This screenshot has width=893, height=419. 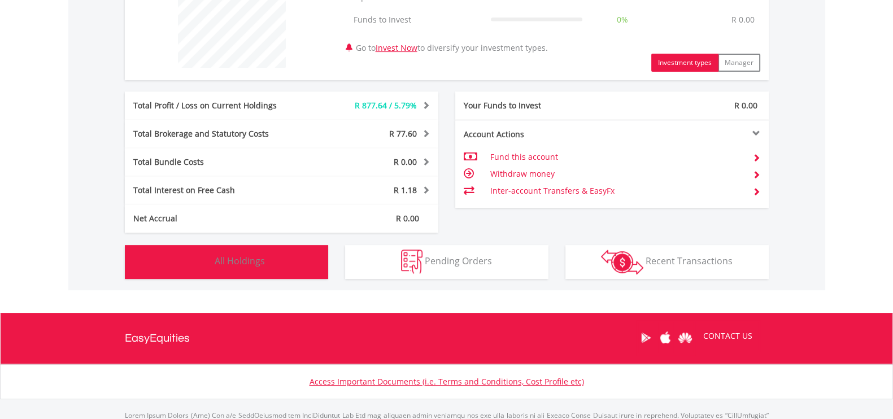 I want to click on div: Account Actions, so click(x=534, y=134).